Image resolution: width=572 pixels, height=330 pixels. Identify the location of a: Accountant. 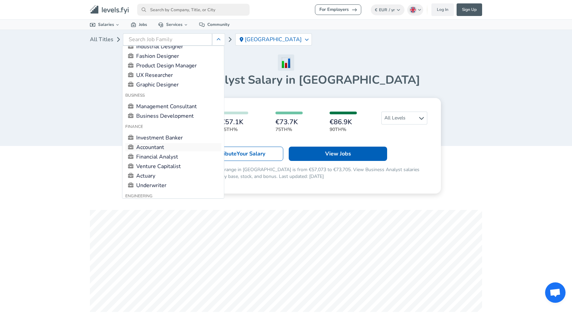
(173, 147).